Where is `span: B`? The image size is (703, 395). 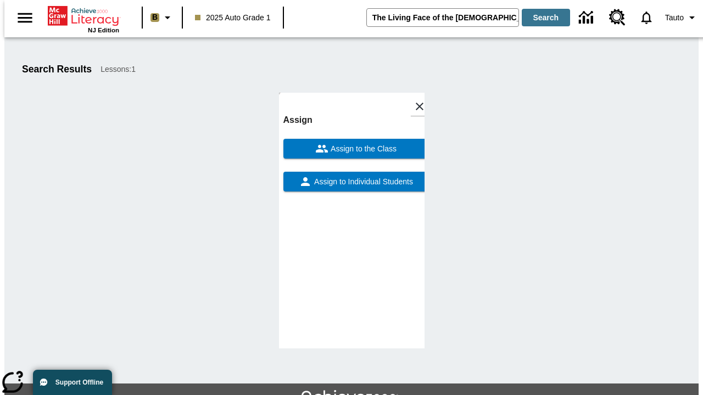
span: B is located at coordinates (155, 17).